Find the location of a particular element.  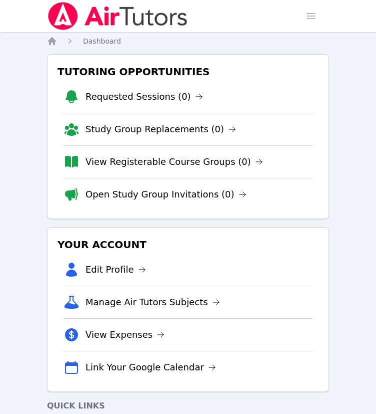

h3: Tutoring Opportunities is located at coordinates (188, 72).